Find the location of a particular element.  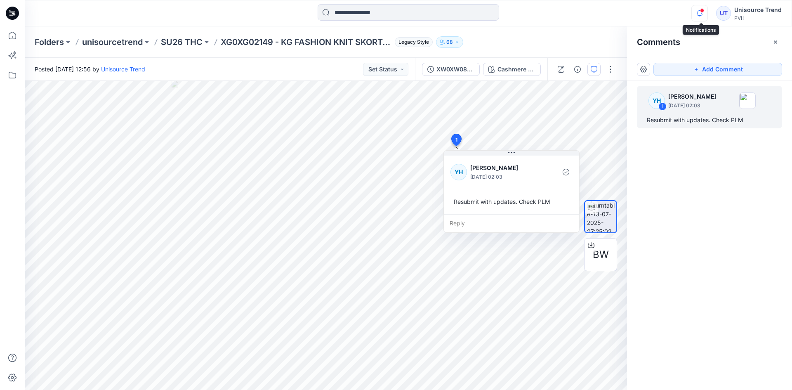

p: Folders is located at coordinates (49, 42).